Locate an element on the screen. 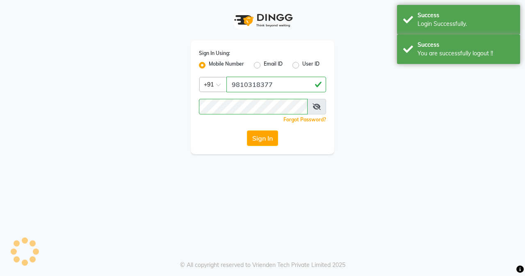 The height and width of the screenshot is (276, 525). label: Email ID is located at coordinates (273, 65).